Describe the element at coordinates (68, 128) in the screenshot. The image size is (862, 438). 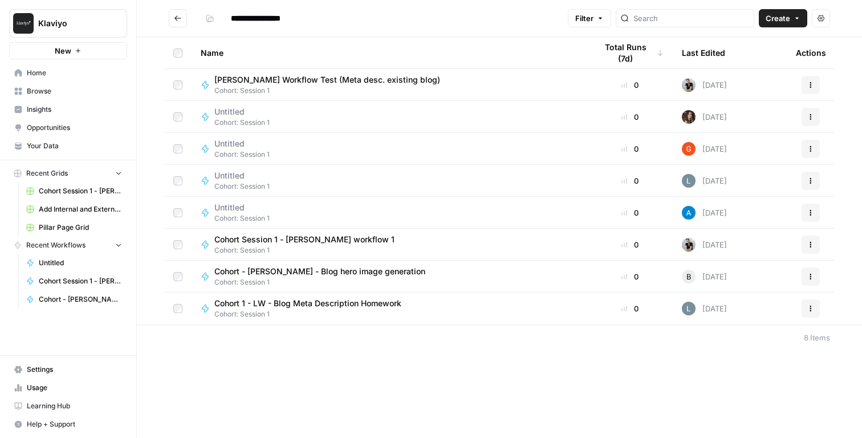
I see `a: Opportunities` at that location.